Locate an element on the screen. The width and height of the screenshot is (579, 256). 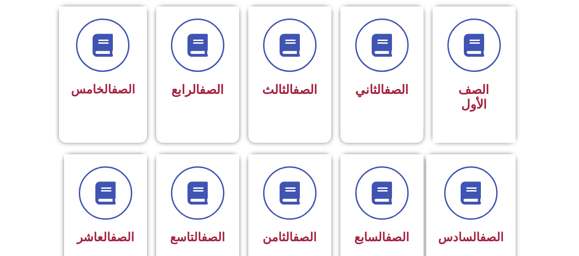
span: العاشر is located at coordinates (105, 237).